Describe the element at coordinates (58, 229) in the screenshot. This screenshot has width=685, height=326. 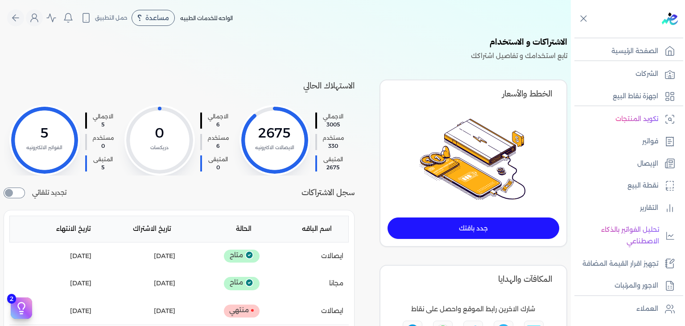
I see `p: تاريخ الانتهاء` at that location.